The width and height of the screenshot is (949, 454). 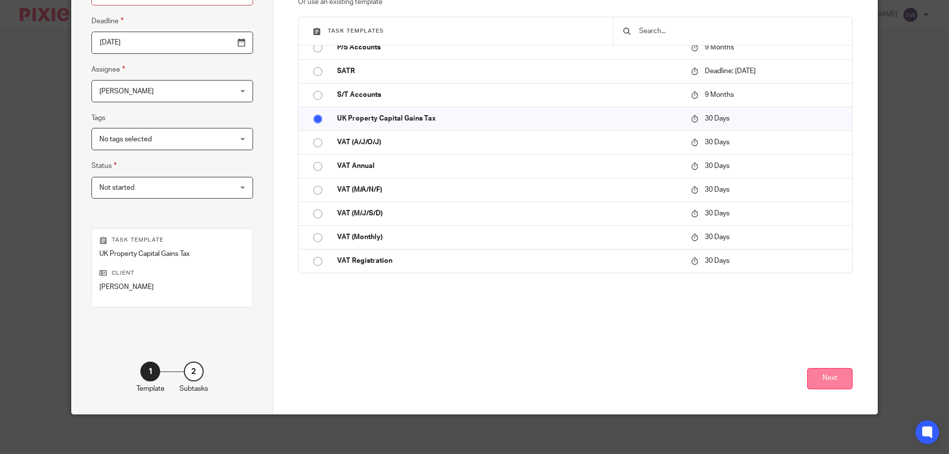 I want to click on p: Subtasks, so click(x=194, y=389).